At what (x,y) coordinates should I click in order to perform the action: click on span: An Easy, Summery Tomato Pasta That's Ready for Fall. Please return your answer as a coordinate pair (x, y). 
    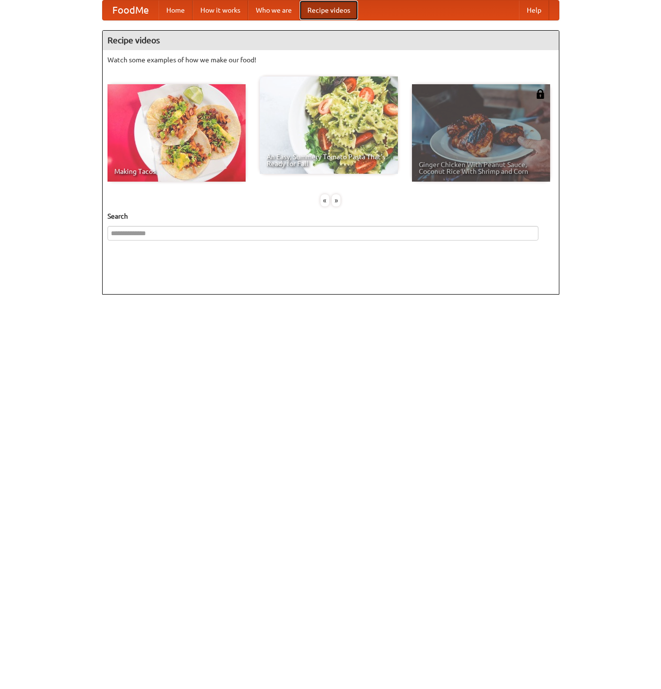
    Looking at the image, I should click on (329, 160).